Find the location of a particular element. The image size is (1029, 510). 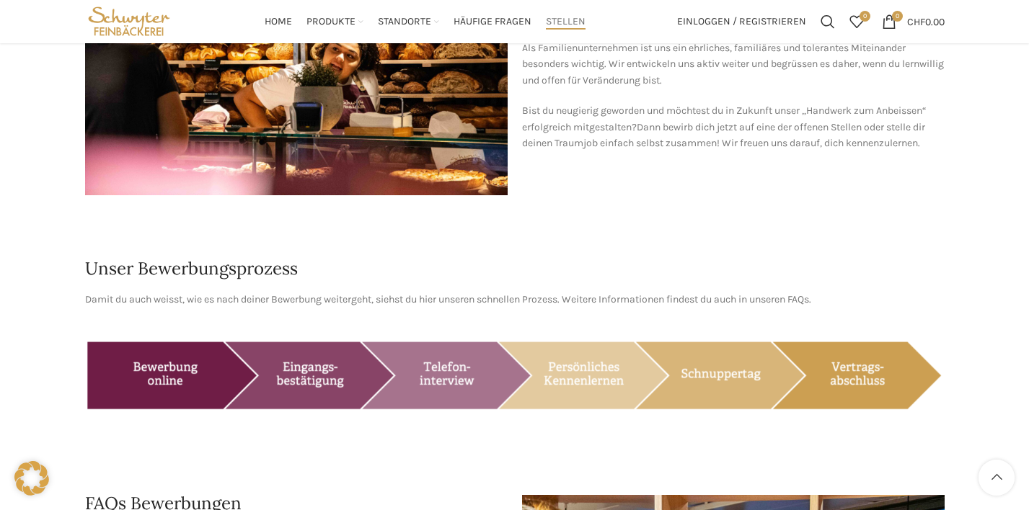

span: Standorte is located at coordinates (404, 22).